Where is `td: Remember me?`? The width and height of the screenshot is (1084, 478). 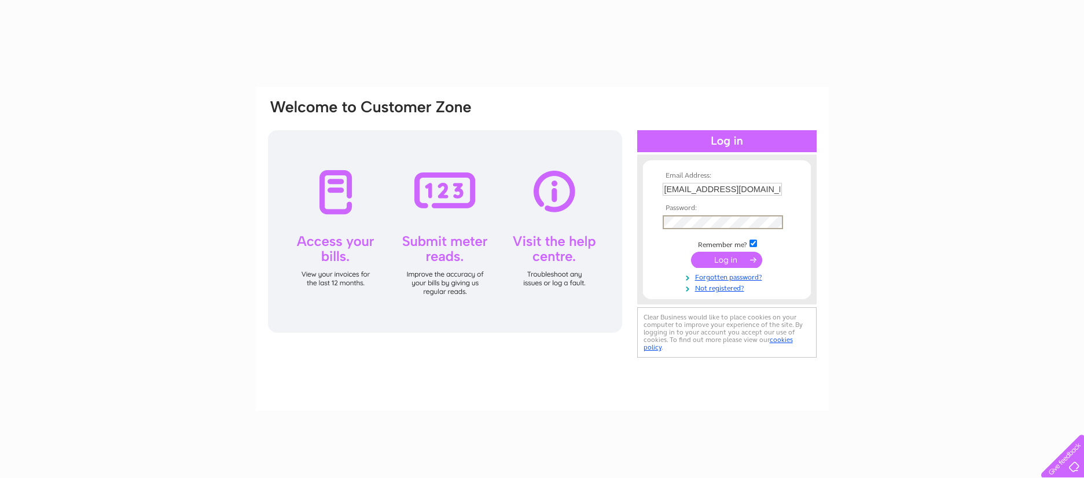
td: Remember me? is located at coordinates (727, 244).